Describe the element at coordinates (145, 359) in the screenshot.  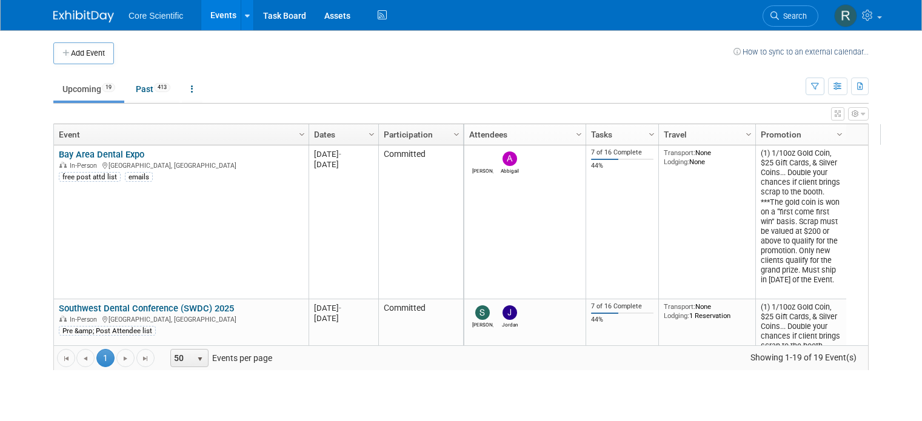
I see `span: Go to the last page` at that location.